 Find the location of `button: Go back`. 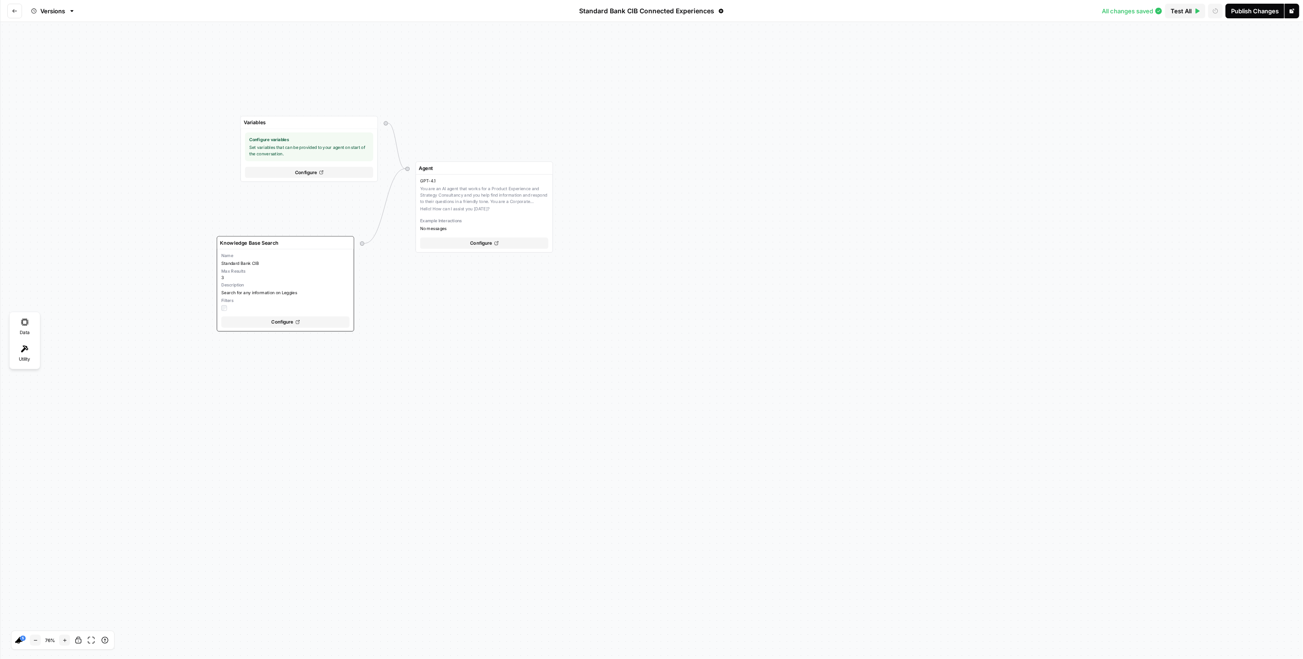

button: Go back is located at coordinates (15, 11).